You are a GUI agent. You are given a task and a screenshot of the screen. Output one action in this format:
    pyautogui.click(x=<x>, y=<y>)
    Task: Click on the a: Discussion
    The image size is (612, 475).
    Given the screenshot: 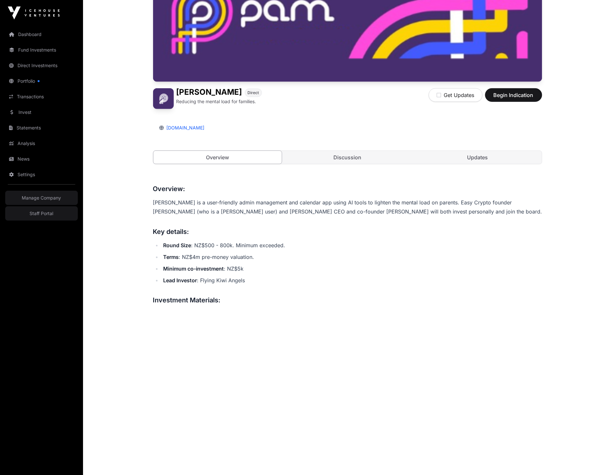 What is the action you would take?
    pyautogui.click(x=348, y=157)
    